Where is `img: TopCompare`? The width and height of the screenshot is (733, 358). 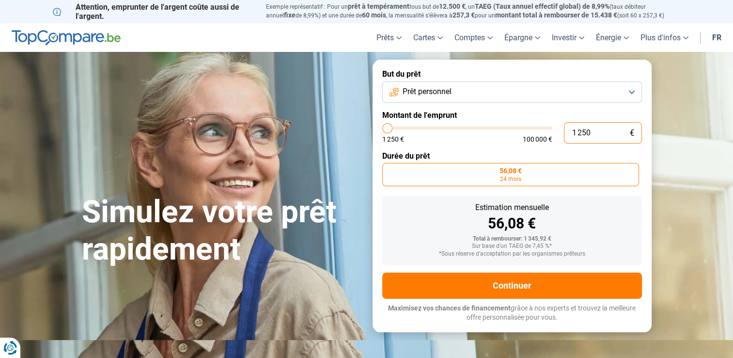 img: TopCompare is located at coordinates (66, 38).